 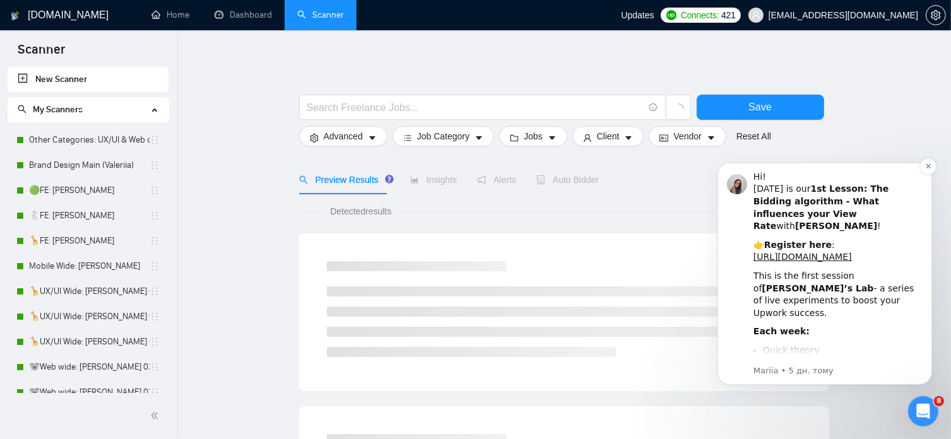 What do you see at coordinates (88, 79) in the screenshot?
I see `li: New Scanner` at bounding box center [88, 79].